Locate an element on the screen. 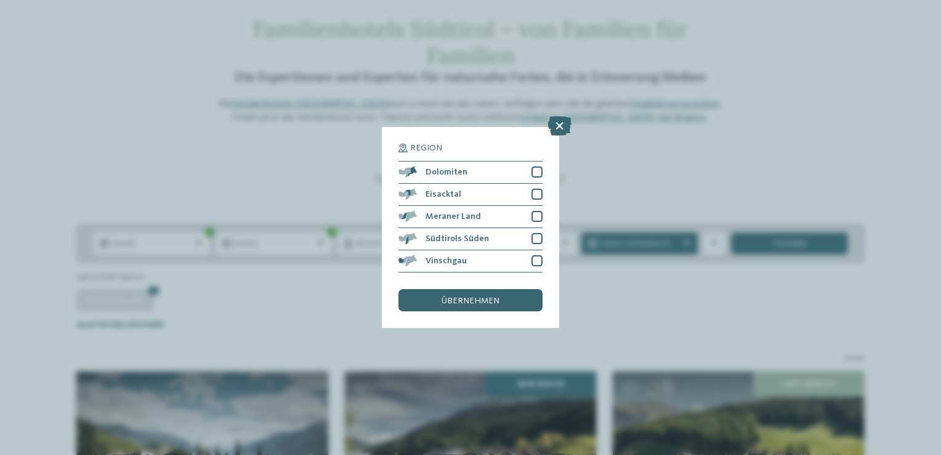 The height and width of the screenshot is (455, 941). span: Vinschgau is located at coordinates (446, 261).